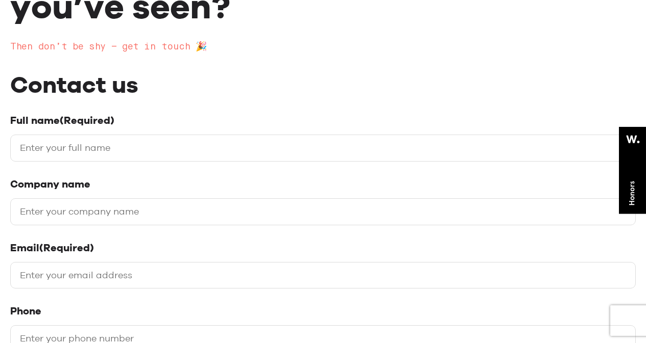  Describe the element at coordinates (323, 248) in the screenshot. I see `label: Email` at that location.